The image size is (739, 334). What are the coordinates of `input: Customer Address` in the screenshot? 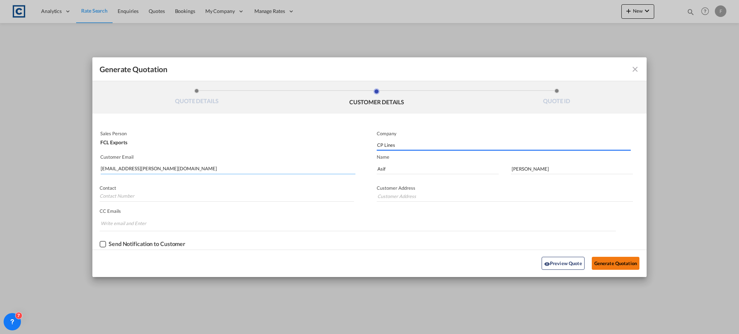 It's located at (505, 196).